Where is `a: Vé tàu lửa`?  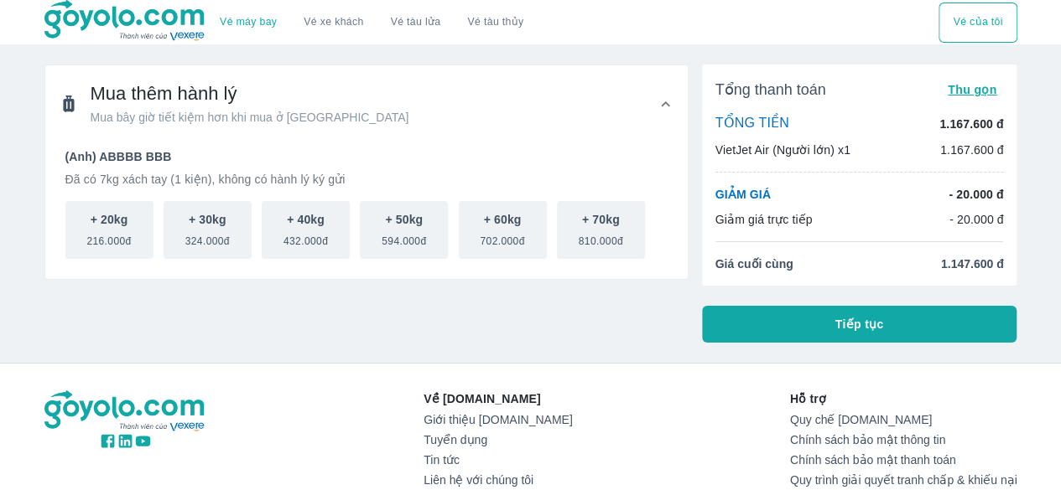
a: Vé tàu lửa is located at coordinates (416, 23).